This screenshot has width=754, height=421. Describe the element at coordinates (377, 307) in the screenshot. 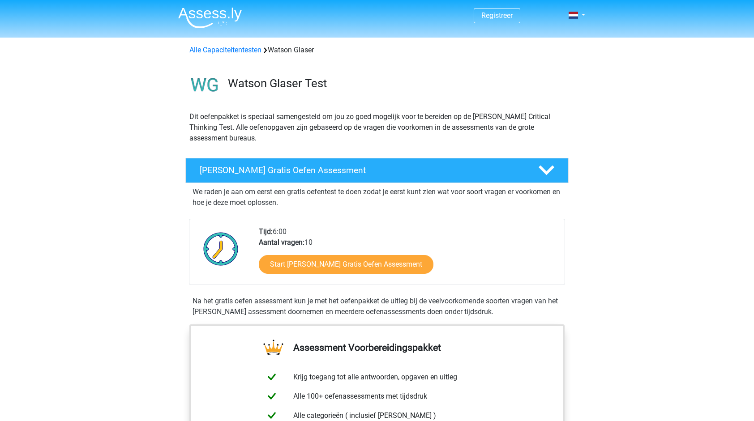

I see `div: Na het gratis oefen assessment kun je met het oefenpakket de uitleg bij de veelvoorkomende soorte...` at that location.